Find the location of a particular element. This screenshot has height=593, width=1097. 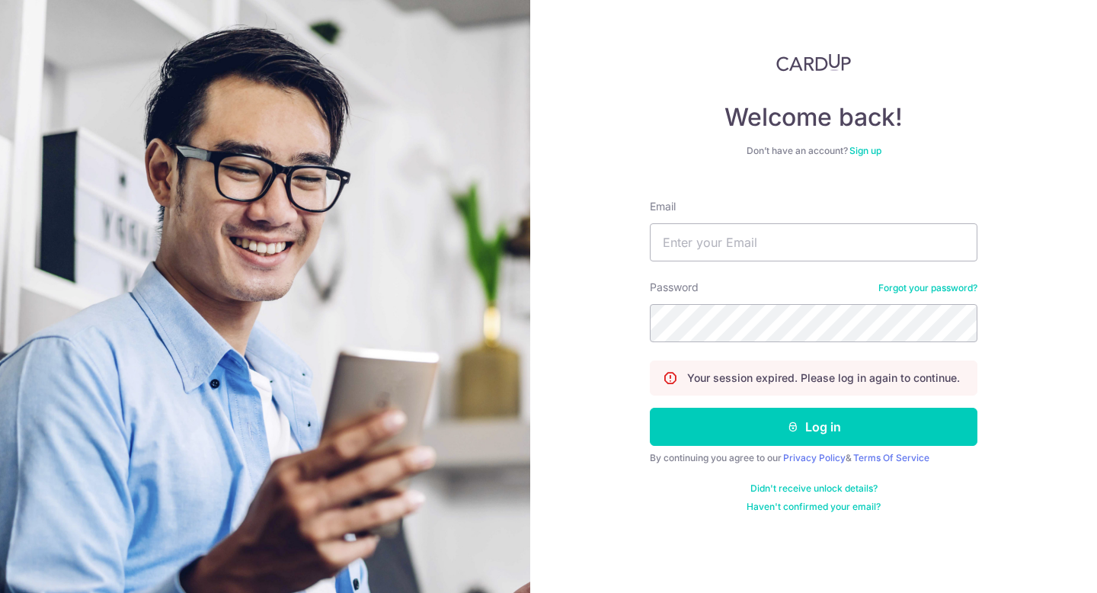

a: Sign up is located at coordinates (866, 150).